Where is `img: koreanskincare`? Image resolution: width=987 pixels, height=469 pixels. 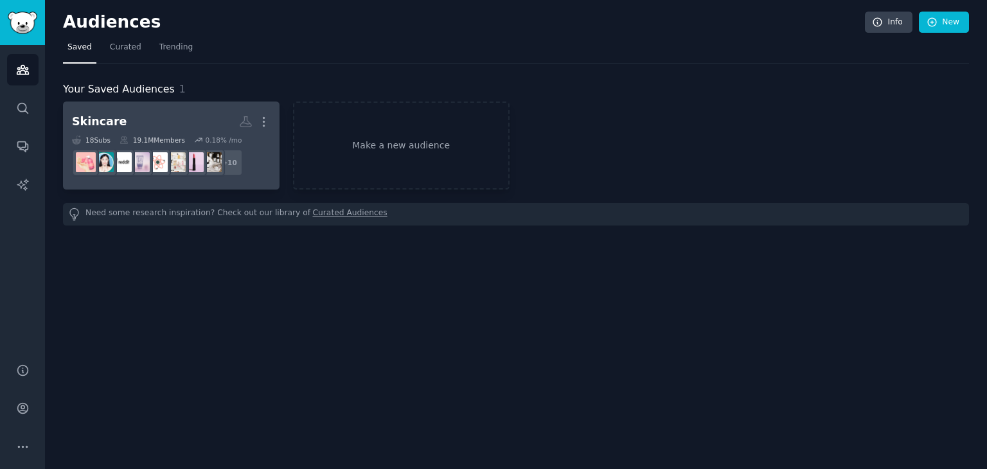
img: koreanskincare is located at coordinates (103, 162).